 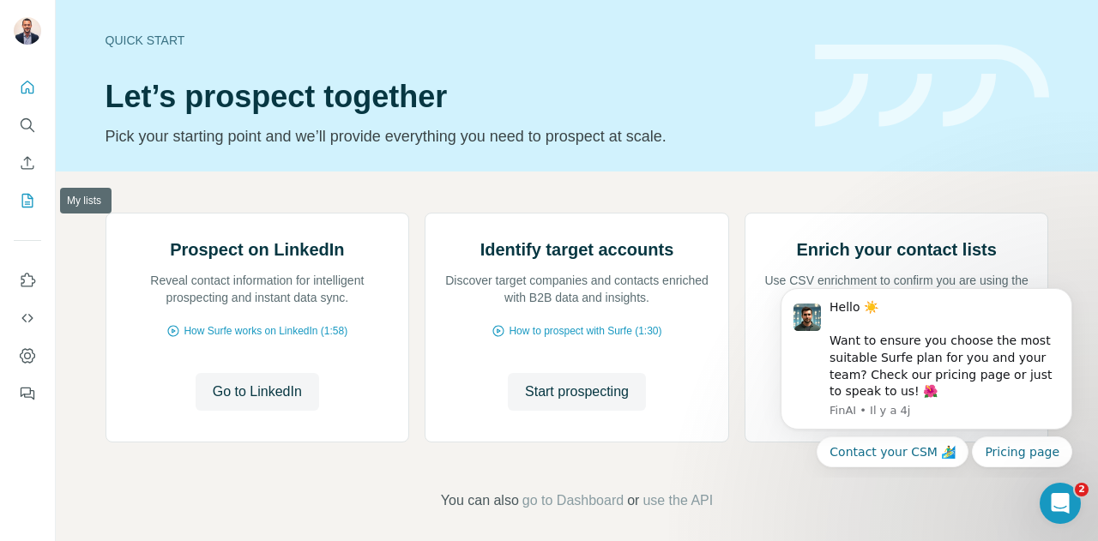 I want to click on p: Pick your starting point and we’ll provide everything you need to prospect at scale., so click(x=449, y=136).